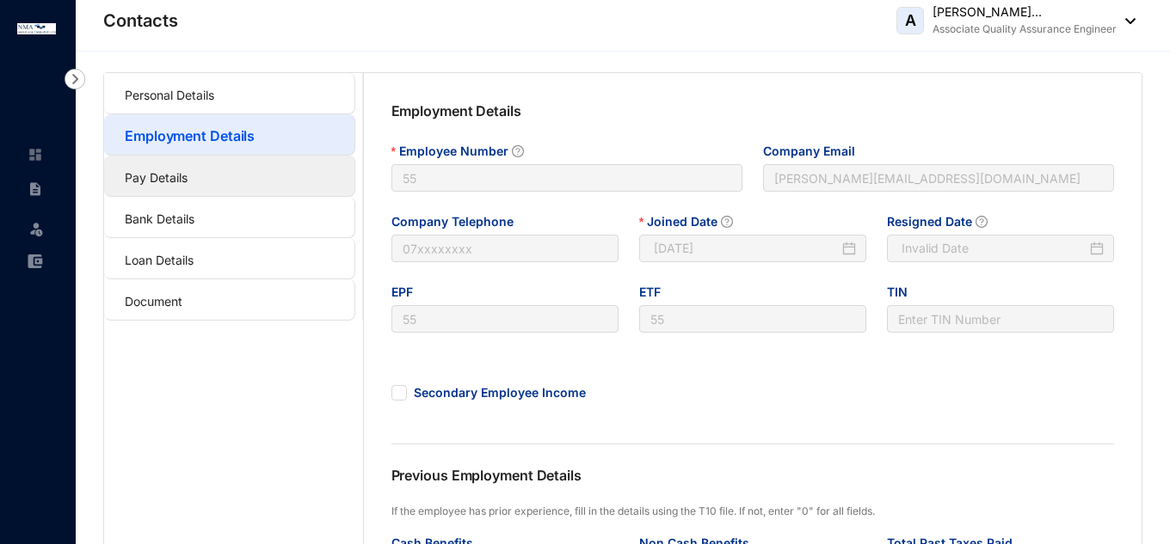 This screenshot has width=1170, height=544. I want to click on a: Loan Details, so click(159, 260).